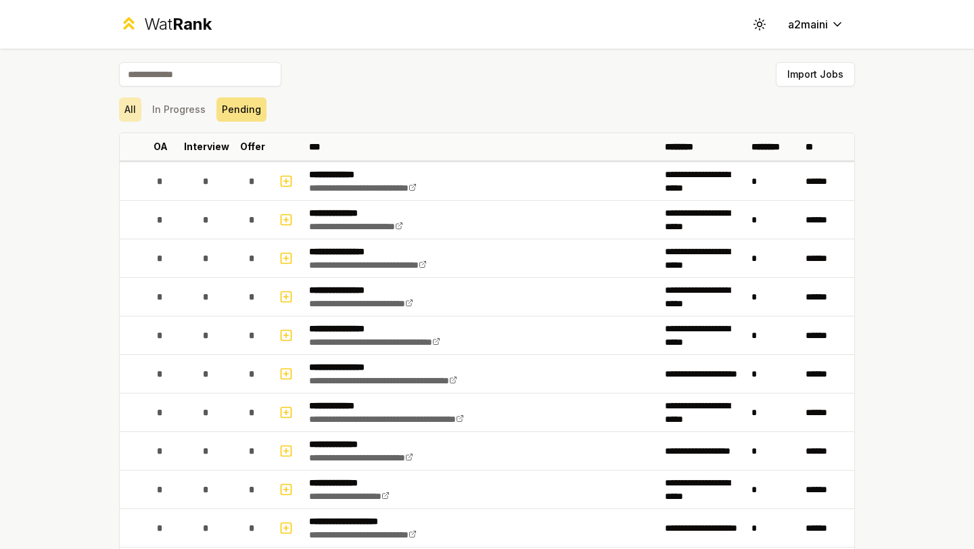 Image resolution: width=974 pixels, height=549 pixels. Describe the element at coordinates (815, 74) in the screenshot. I see `button: Import Jobs` at that location.